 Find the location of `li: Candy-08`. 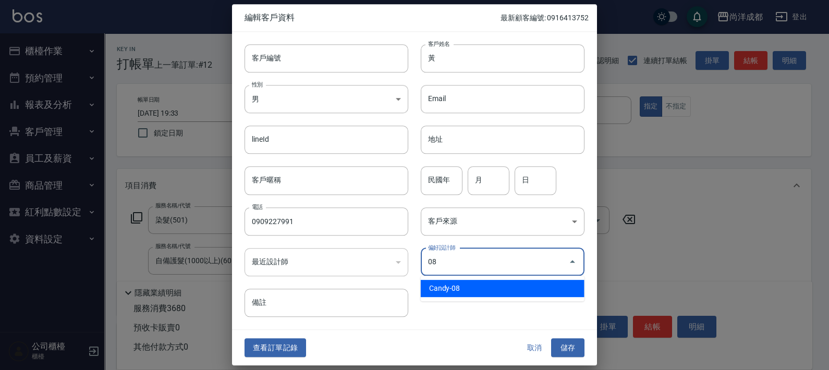

li: Candy-08 is located at coordinates (503, 288).